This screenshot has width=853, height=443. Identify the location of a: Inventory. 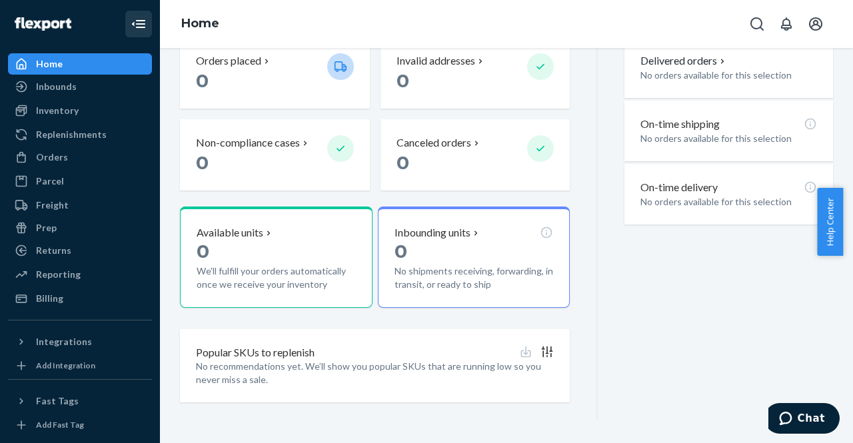
(80, 111).